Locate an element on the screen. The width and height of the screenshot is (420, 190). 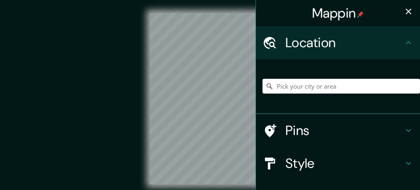
h4: Location is located at coordinates (344, 43).